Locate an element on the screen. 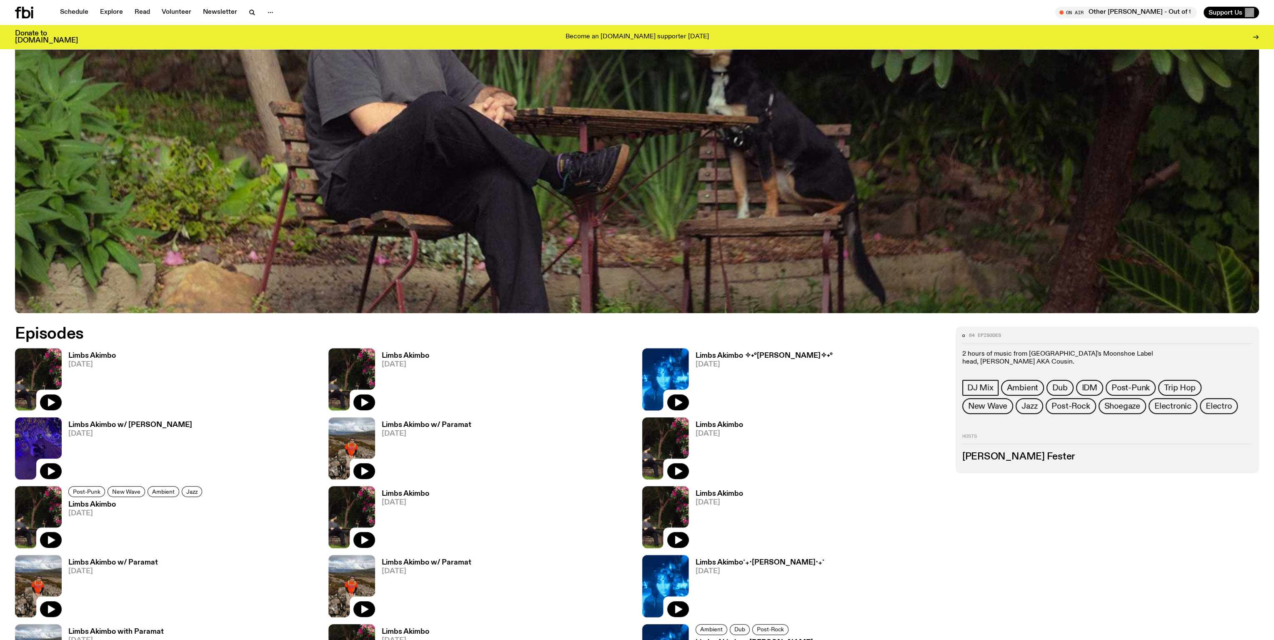 The height and width of the screenshot is (640, 1274). span: Shoegaze is located at coordinates (1123, 406).